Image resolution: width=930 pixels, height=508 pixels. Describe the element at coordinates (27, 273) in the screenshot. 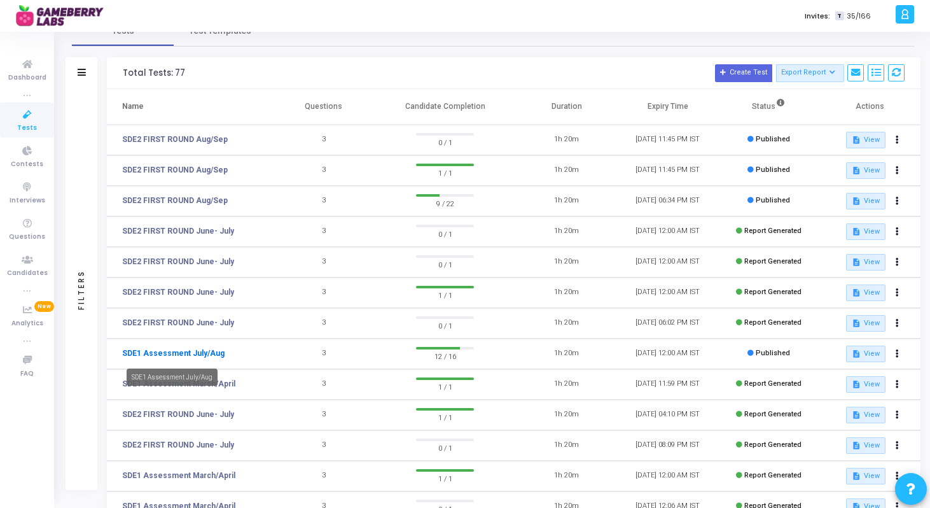

I see `span: Candidates` at that location.